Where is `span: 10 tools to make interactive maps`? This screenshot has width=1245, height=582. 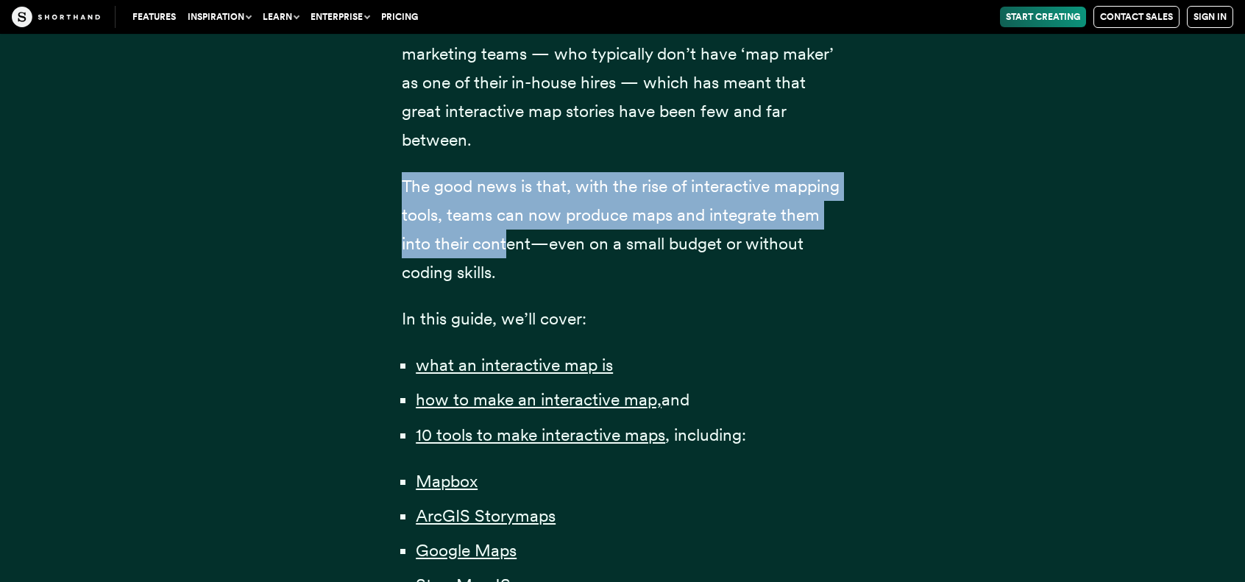 span: 10 tools to make interactive maps is located at coordinates (540, 435).